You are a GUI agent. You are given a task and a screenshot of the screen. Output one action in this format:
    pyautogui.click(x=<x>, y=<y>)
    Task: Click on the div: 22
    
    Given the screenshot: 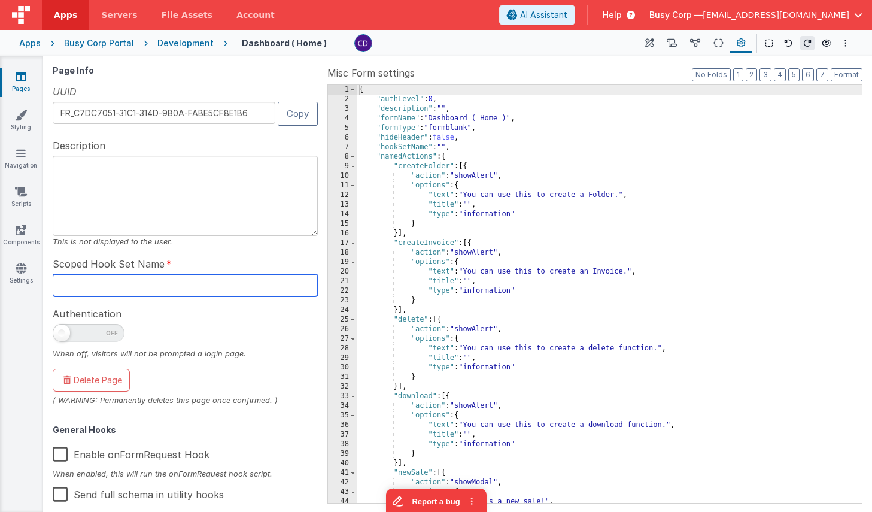 What is the action you would take?
    pyautogui.click(x=343, y=291)
    